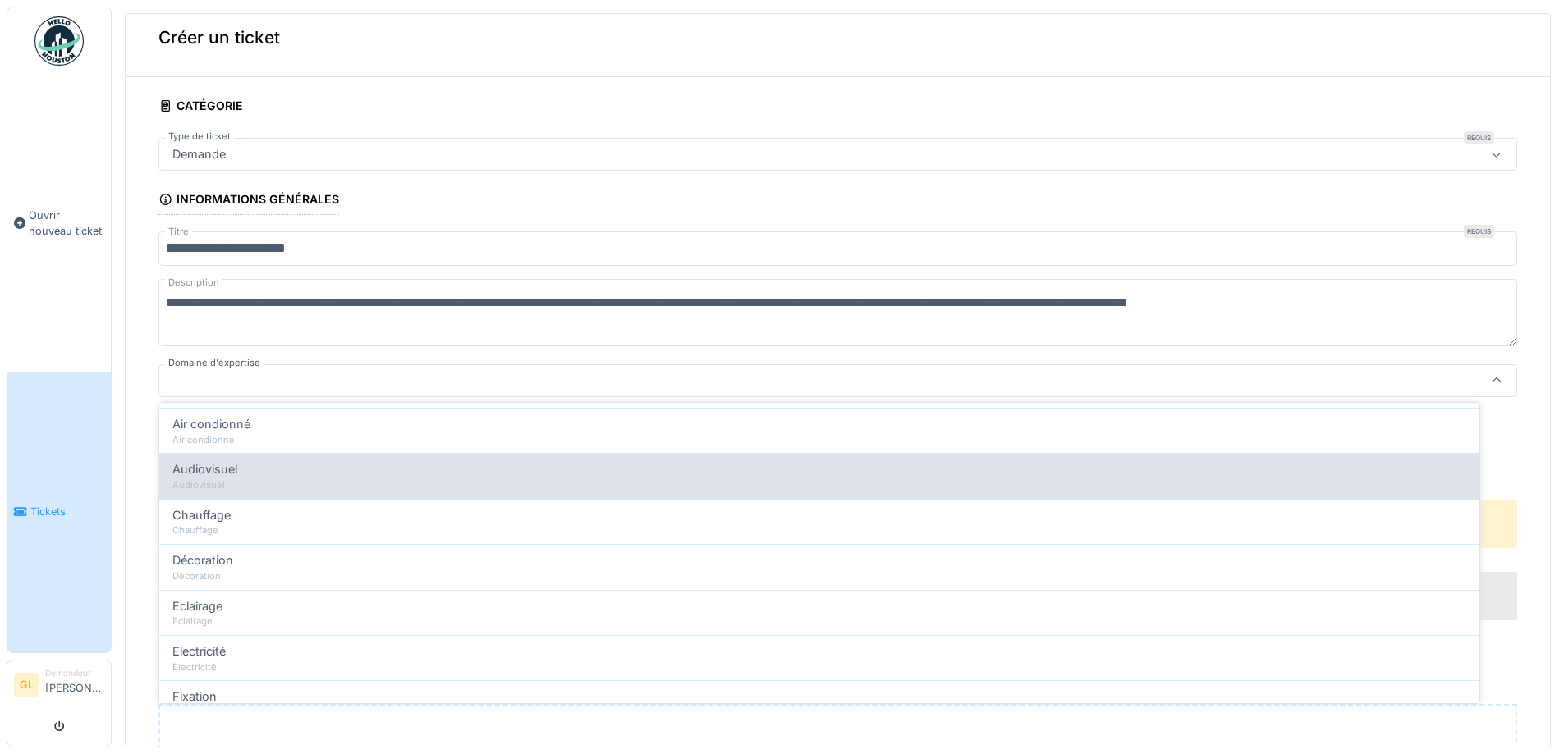 This screenshot has height=754, width=1564. What do you see at coordinates (204, 470) in the screenshot?
I see `span: Audiovisuel` at bounding box center [204, 470].